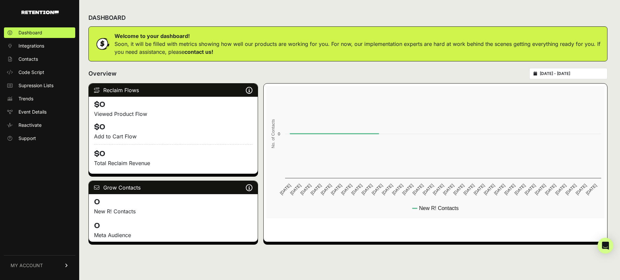 This screenshot has height=280, width=620. I want to click on a: Supression Lists, so click(40, 85).